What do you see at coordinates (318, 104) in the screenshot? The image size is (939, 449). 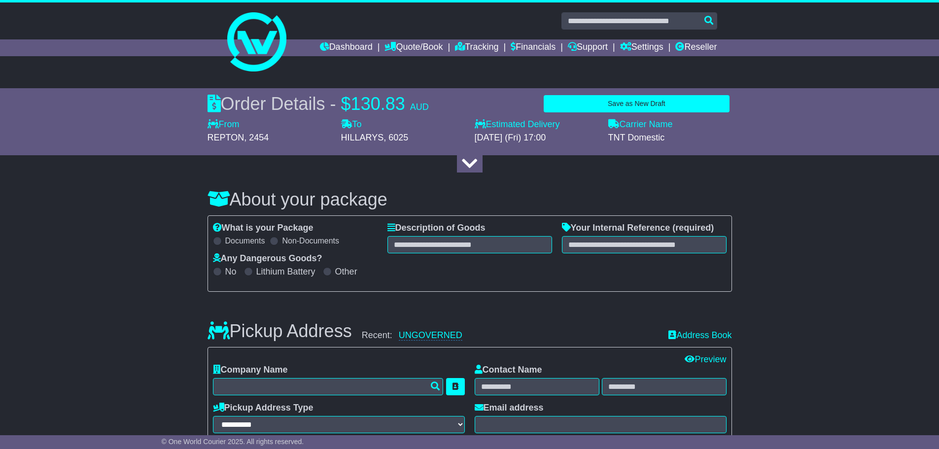 I see `div: Order Details -` at bounding box center [318, 104].